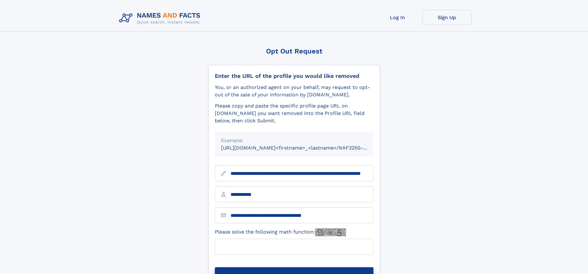 Image resolution: width=588 pixels, height=274 pixels. What do you see at coordinates (294, 140) in the screenshot?
I see `div: Example:` at bounding box center [294, 140].